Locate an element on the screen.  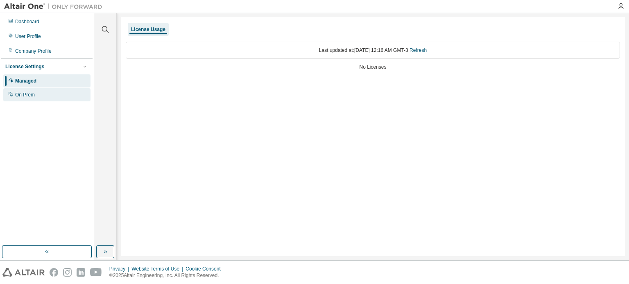
img: instagram.svg is located at coordinates (67, 273).